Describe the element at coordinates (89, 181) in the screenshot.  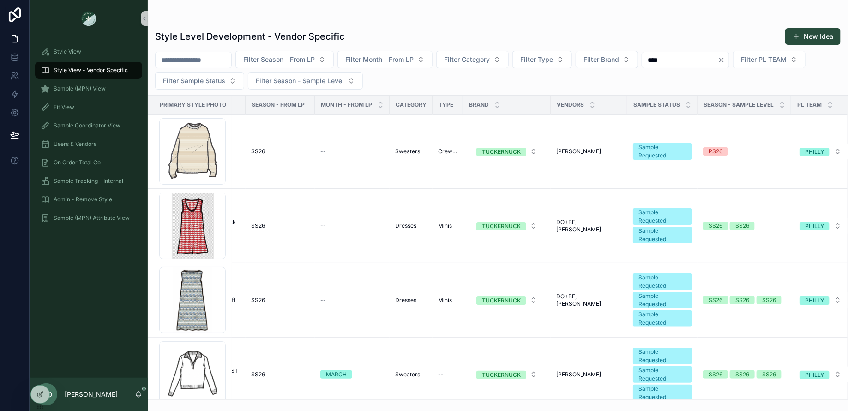
I see `a: Sample Tracking - Internal` at that location.